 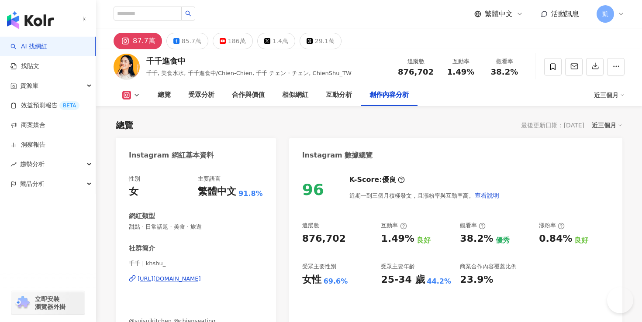 What do you see at coordinates (233, 41) in the screenshot?
I see `button: 186萬` at bounding box center [233, 41].